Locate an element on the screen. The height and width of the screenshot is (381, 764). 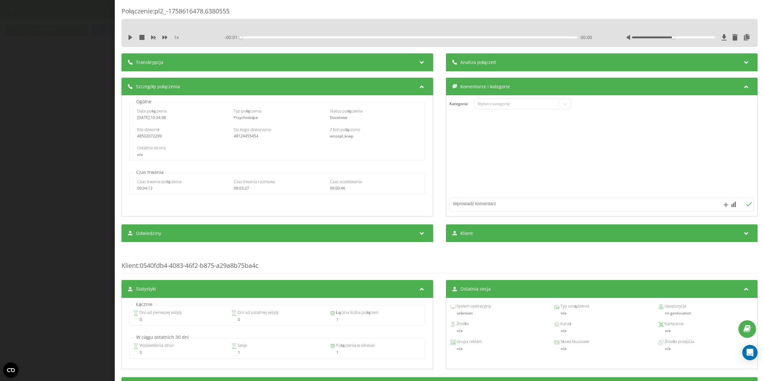
span: Szczegóły połączenia is located at coordinates (158, 87).